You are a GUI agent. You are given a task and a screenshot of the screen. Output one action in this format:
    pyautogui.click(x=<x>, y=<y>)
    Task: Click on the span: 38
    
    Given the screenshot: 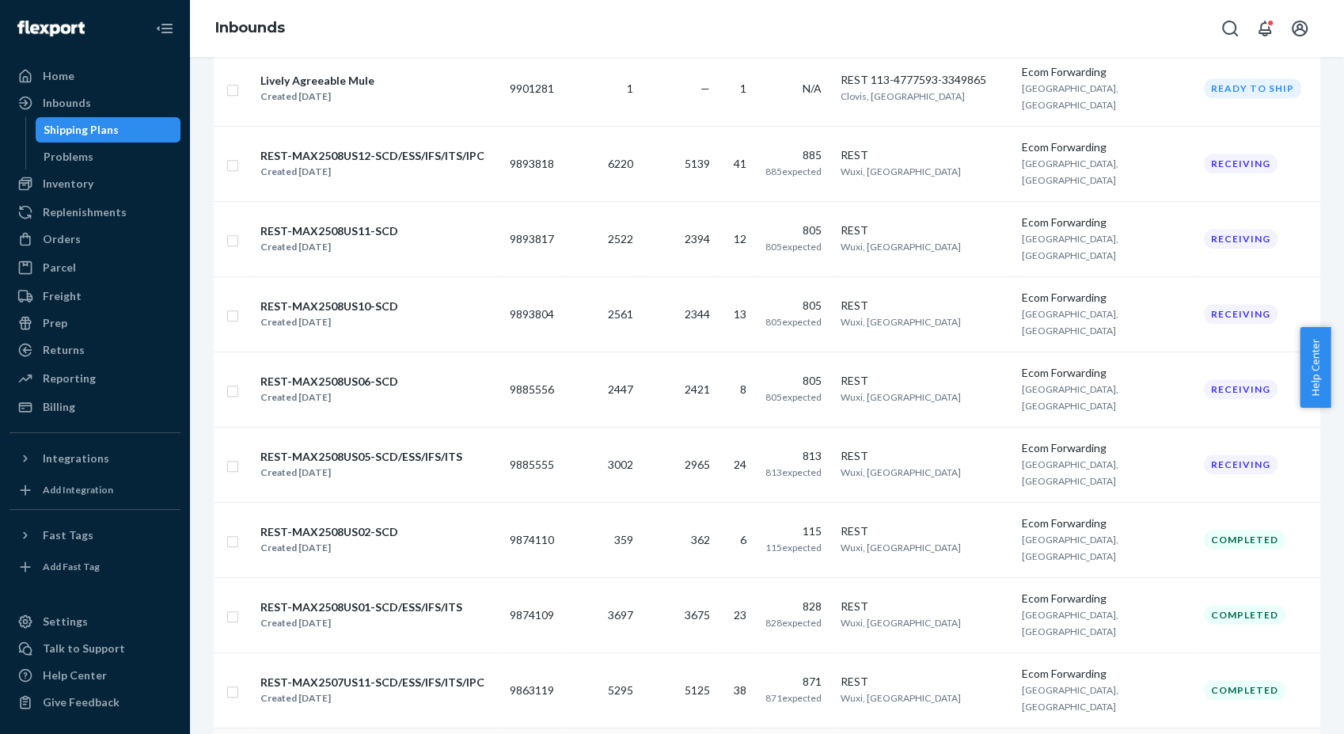 What is the action you would take?
    pyautogui.click(x=740, y=689)
    